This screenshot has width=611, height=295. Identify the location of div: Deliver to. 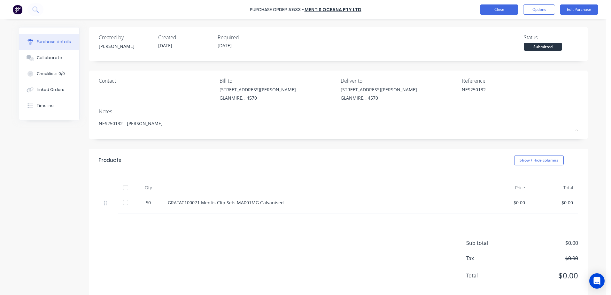
(399, 81).